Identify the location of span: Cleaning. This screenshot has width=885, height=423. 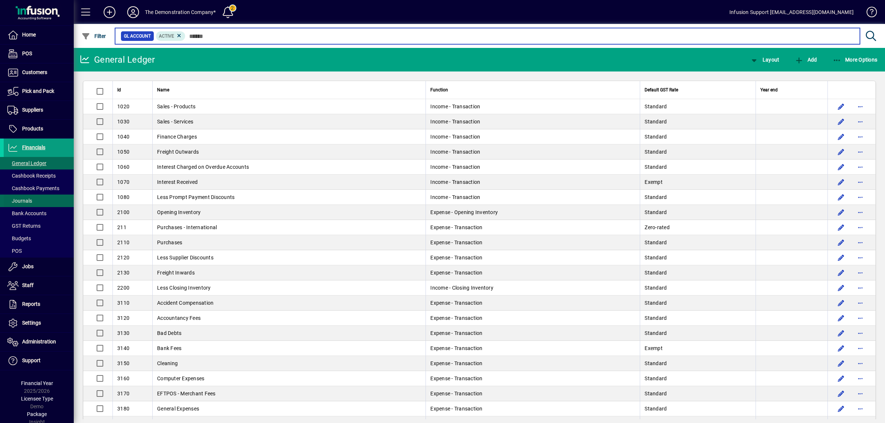
(167, 363).